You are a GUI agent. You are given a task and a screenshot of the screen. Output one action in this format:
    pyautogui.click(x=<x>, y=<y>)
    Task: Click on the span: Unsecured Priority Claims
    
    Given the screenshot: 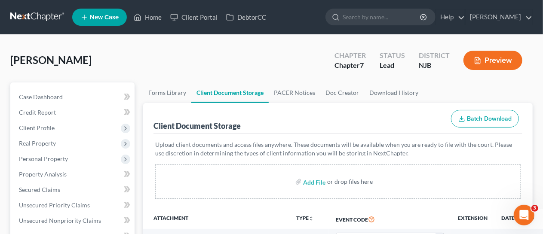 What is the action you would take?
    pyautogui.click(x=54, y=205)
    